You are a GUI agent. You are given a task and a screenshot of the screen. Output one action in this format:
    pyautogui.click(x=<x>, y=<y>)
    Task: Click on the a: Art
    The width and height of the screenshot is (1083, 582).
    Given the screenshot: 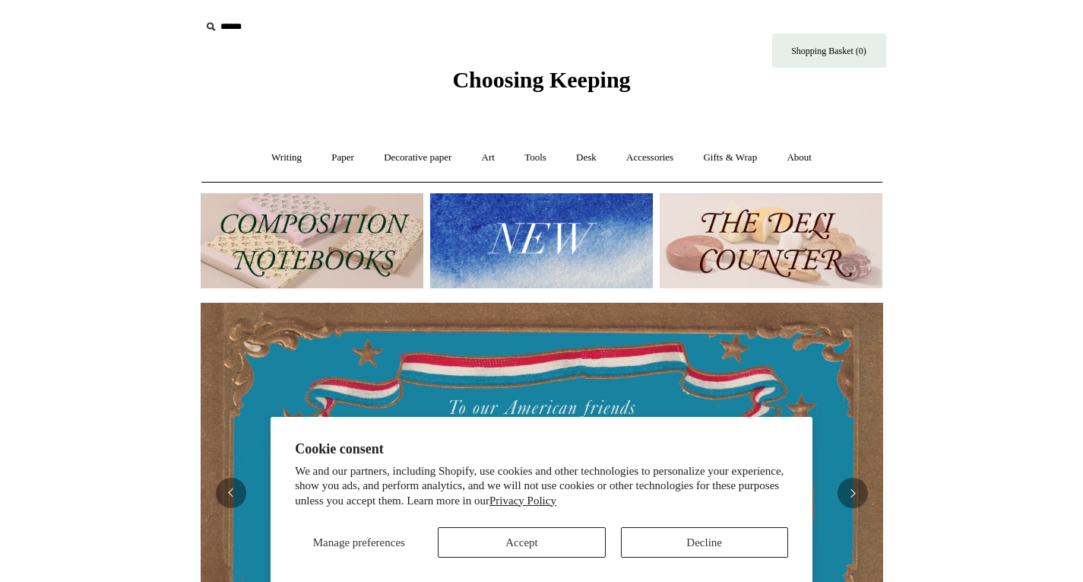 What is the action you would take?
    pyautogui.click(x=488, y=157)
    